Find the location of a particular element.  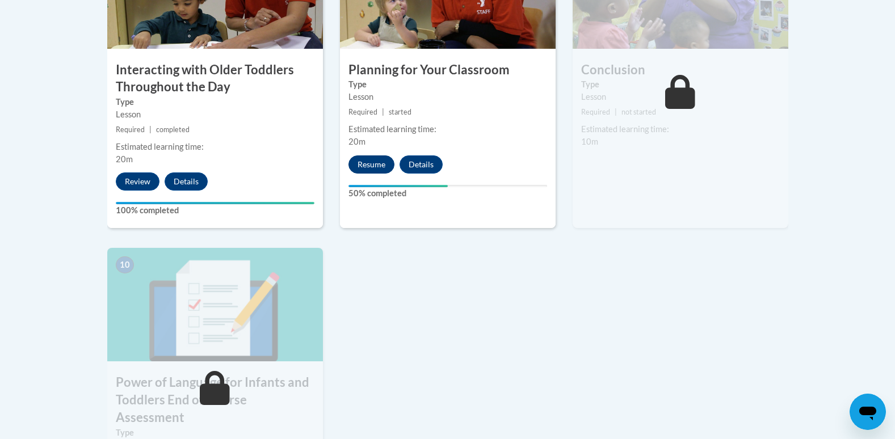

h3: Conclusion is located at coordinates (681, 70).